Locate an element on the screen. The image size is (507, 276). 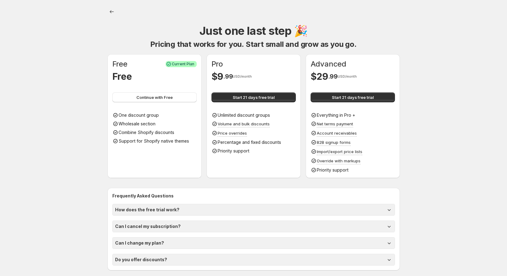
h1: How does the free trial work? is located at coordinates (147, 210).